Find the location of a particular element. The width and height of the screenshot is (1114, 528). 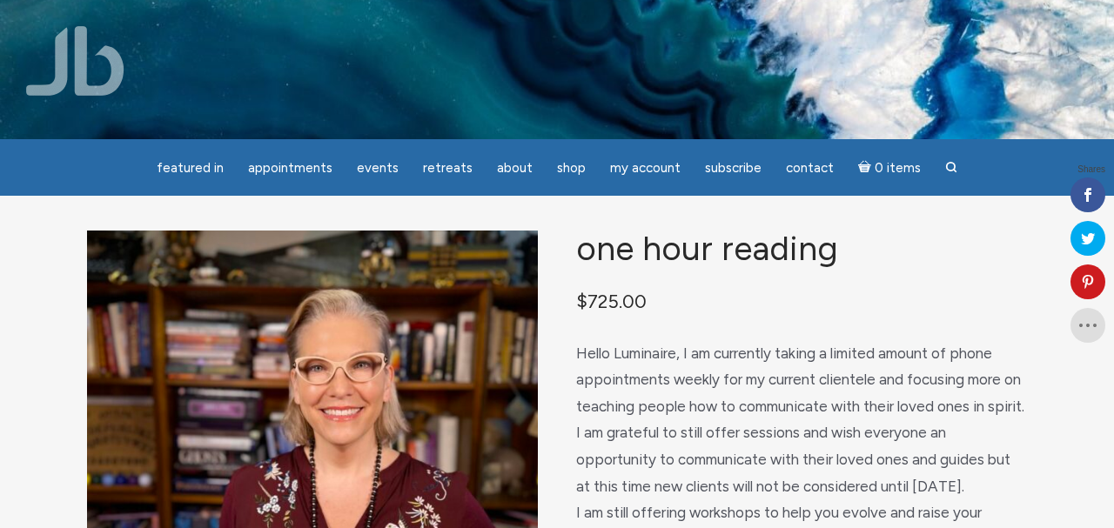

span: Contact is located at coordinates (809, 168).